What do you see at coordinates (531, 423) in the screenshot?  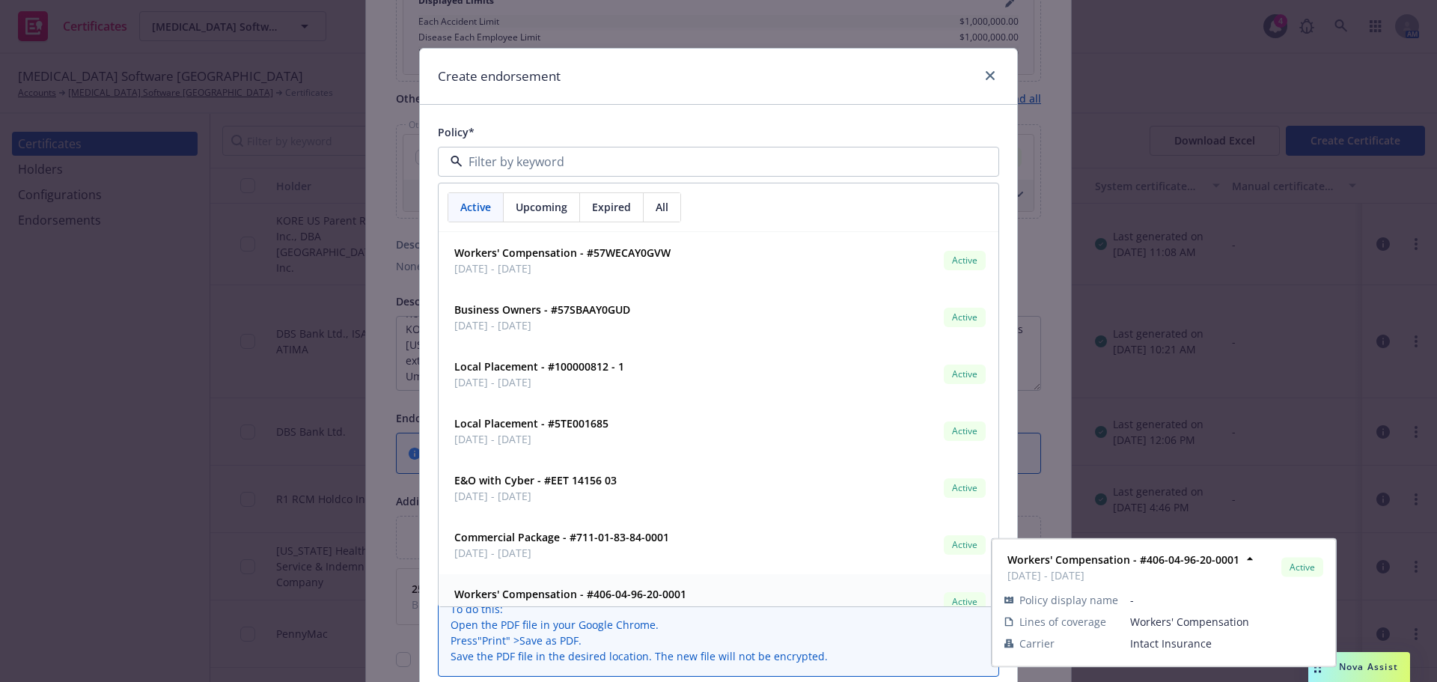 I see `strong: Local Placement - #5TE001685` at bounding box center [531, 423].